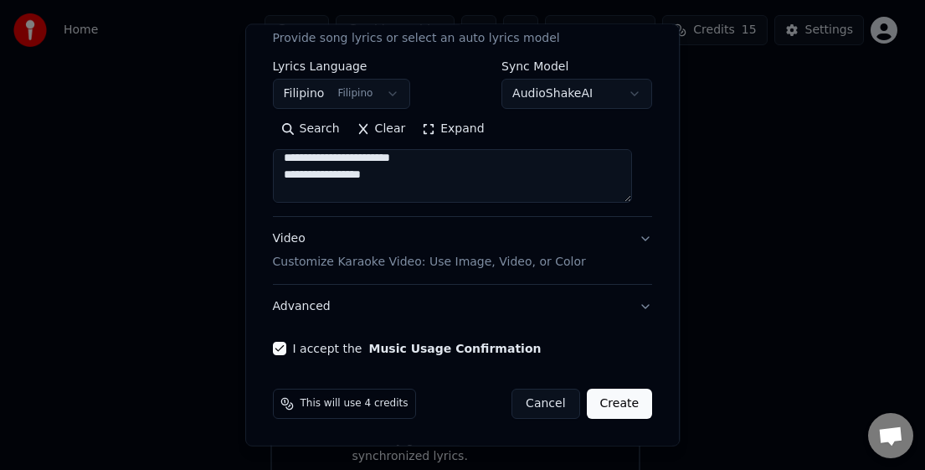 This screenshot has height=470, width=925. I want to click on button: Cancel, so click(545, 404).